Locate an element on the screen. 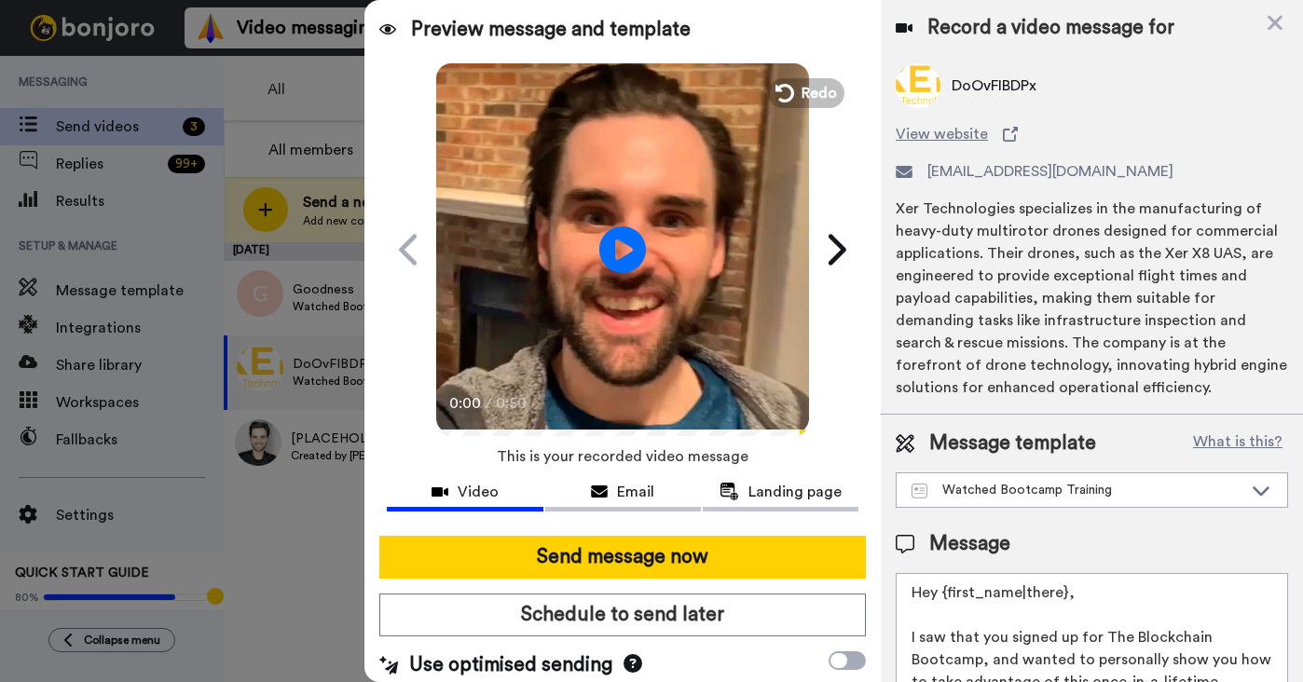 The height and width of the screenshot is (682, 1303). div: Watched Bootcamp Training is located at coordinates (1077, 490).